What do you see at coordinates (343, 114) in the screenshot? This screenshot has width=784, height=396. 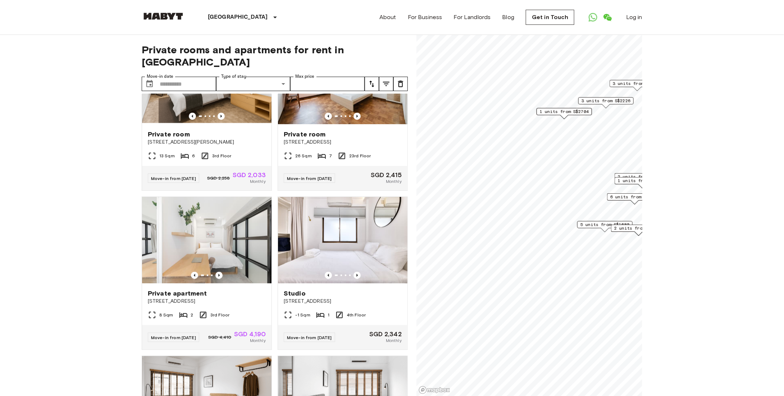 I see `a: Marketing picture of unit SG-01-108-001-002Previous imagePrevious imagePrivate room[STREET_ADDRES...` at bounding box center [343, 114].